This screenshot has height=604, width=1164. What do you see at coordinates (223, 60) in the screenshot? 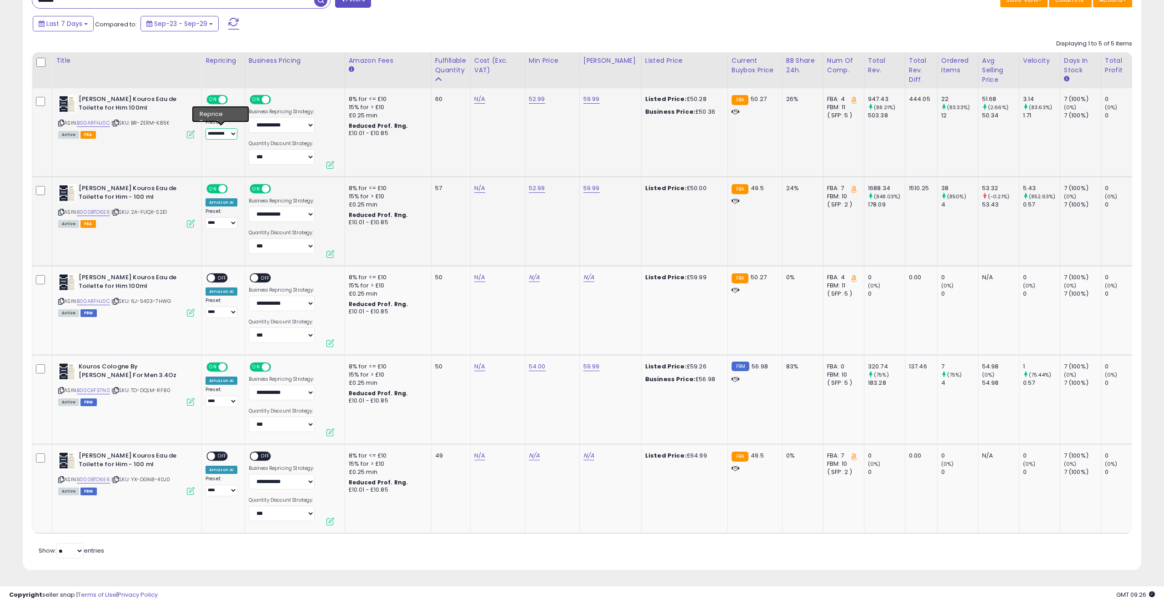
I see `div: Repricing` at bounding box center [223, 60].